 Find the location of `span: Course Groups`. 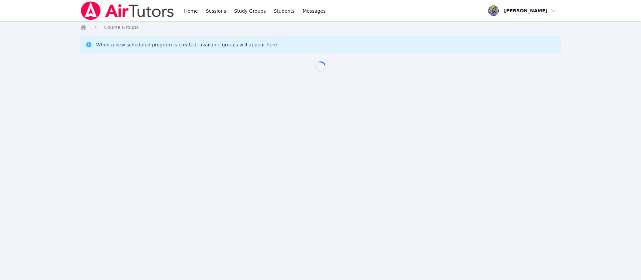

span: Course Groups is located at coordinates (121, 27).